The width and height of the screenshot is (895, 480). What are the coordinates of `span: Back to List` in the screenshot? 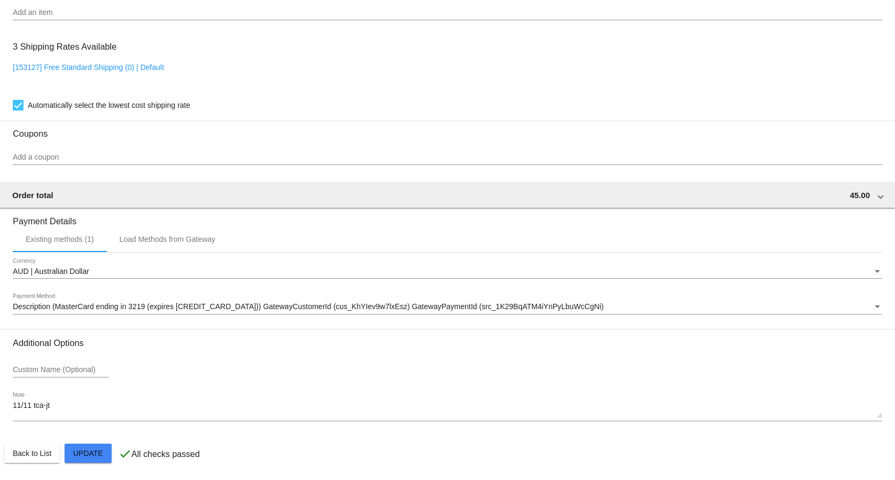 It's located at (32, 453).